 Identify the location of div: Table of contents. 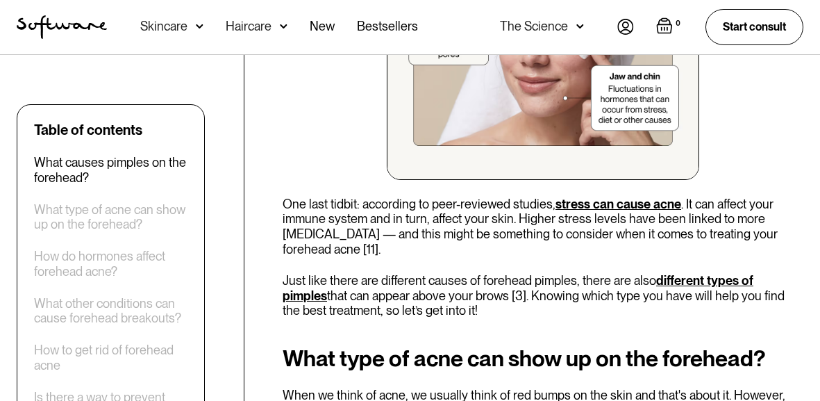
(88, 130).